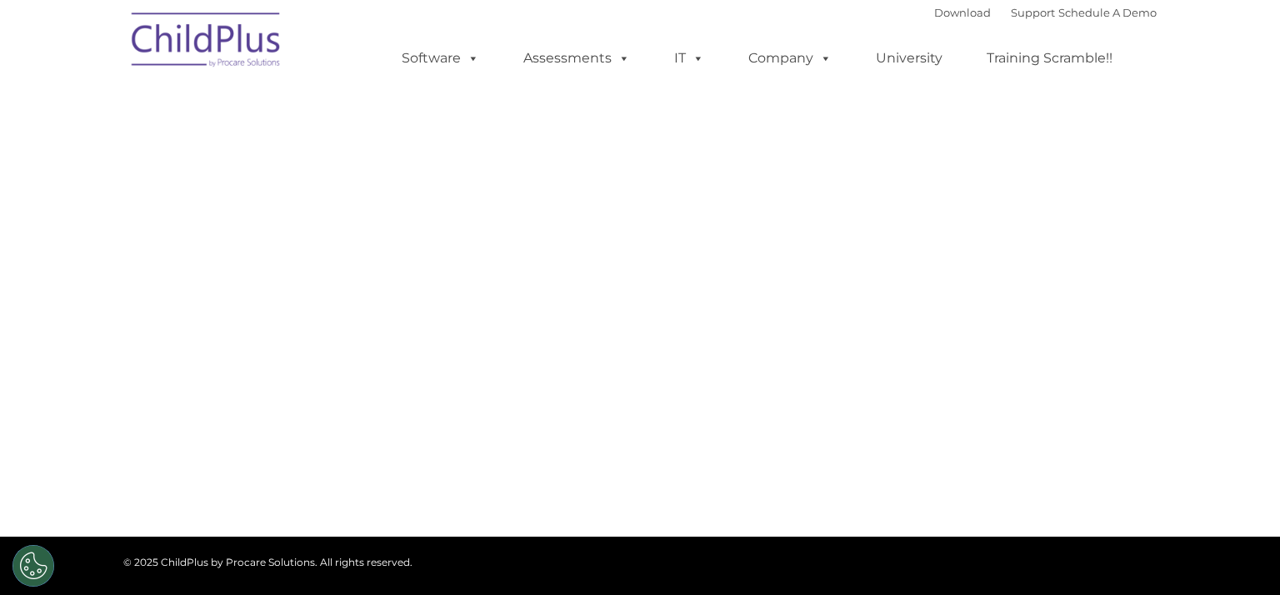 The height and width of the screenshot is (595, 1280). I want to click on a: Company, so click(790, 58).